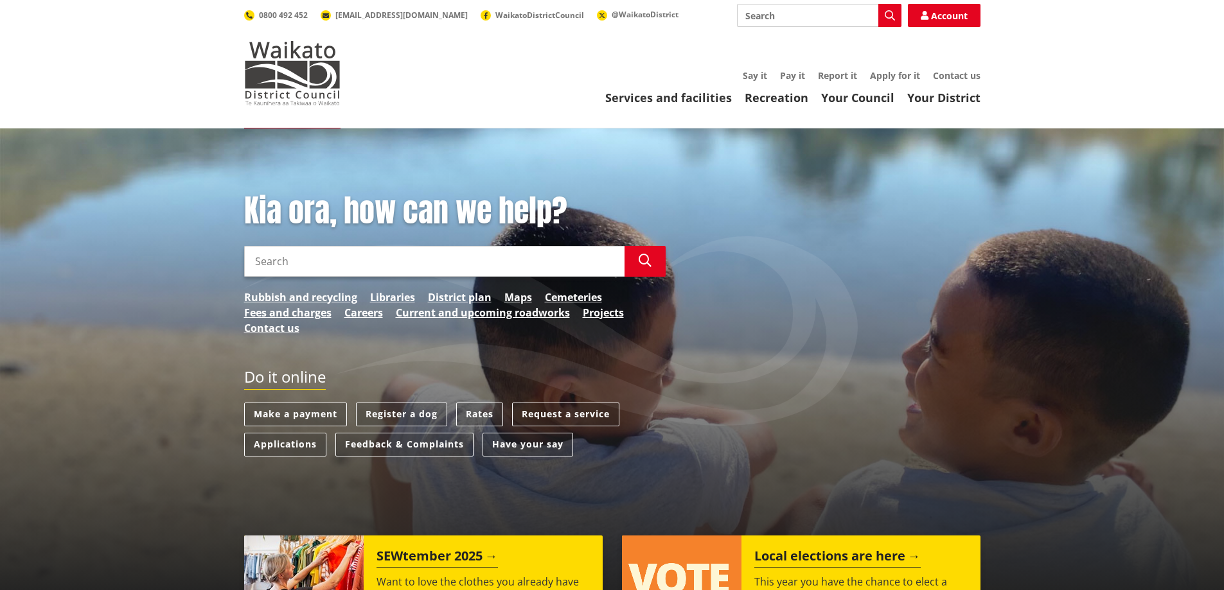 This screenshot has width=1224, height=590. Describe the element at coordinates (755, 75) in the screenshot. I see `a: Say it` at that location.